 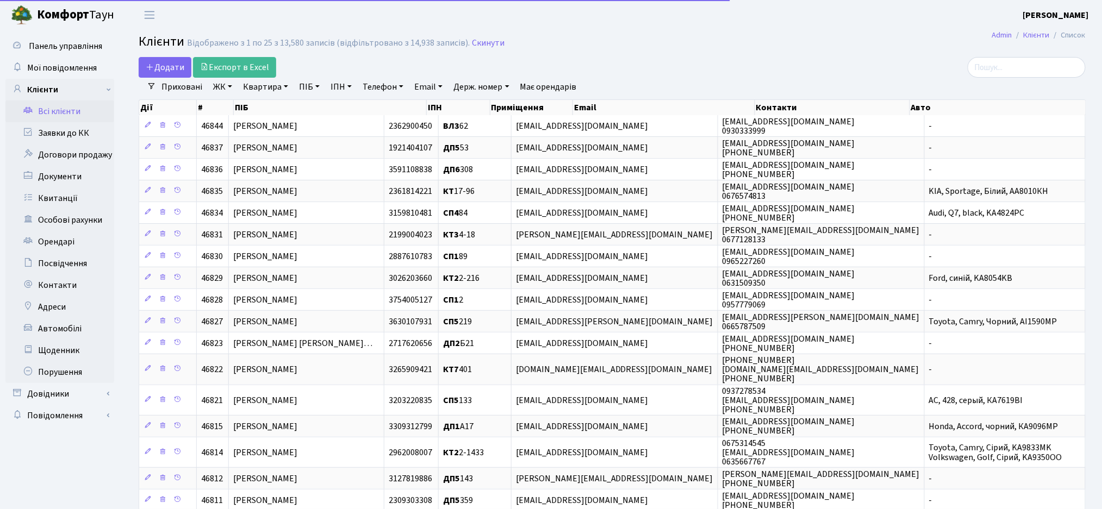 I want to click on span: 17-96, so click(x=459, y=191).